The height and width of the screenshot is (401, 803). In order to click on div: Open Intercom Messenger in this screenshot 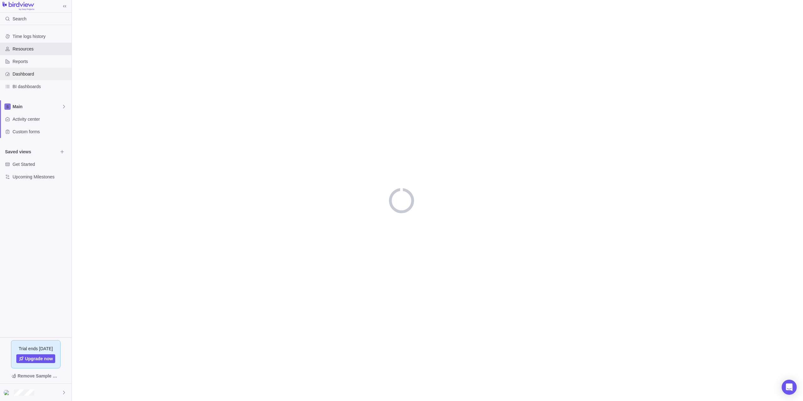, I will do `click(789, 387)`.